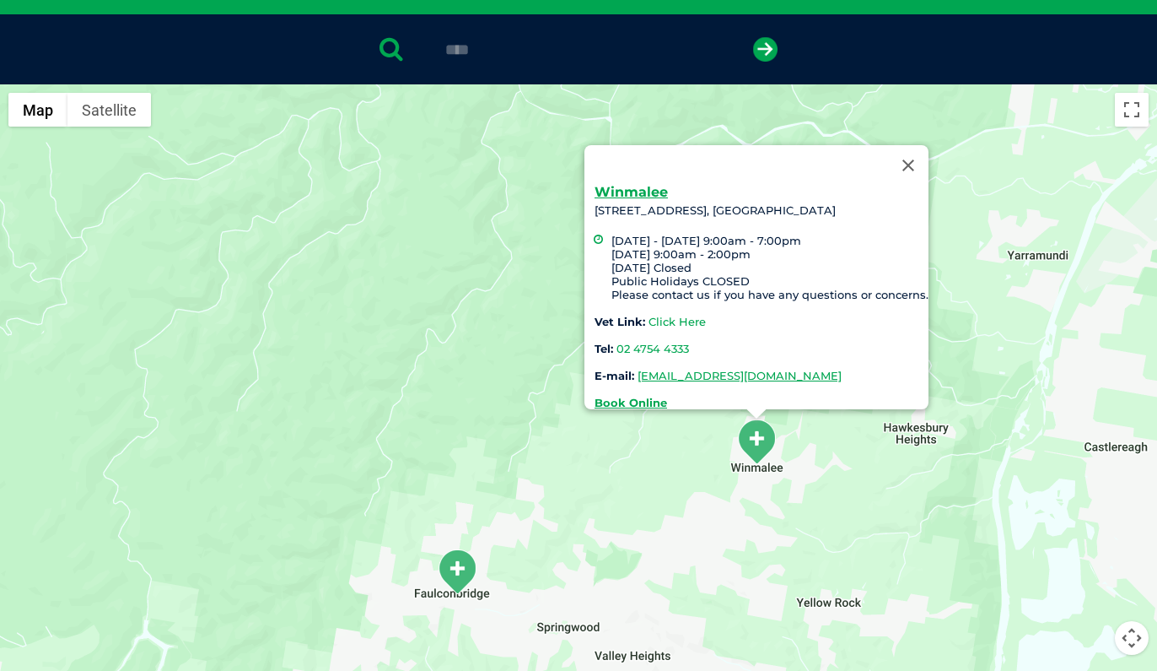 Image resolution: width=1157 pixels, height=671 pixels. I want to click on a: Book Online, so click(631, 402).